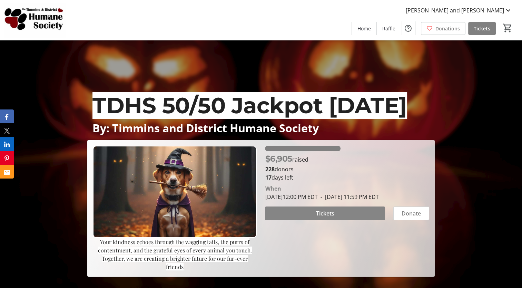 The width and height of the screenshot is (522, 288). I want to click on a: Raffle, so click(389, 28).